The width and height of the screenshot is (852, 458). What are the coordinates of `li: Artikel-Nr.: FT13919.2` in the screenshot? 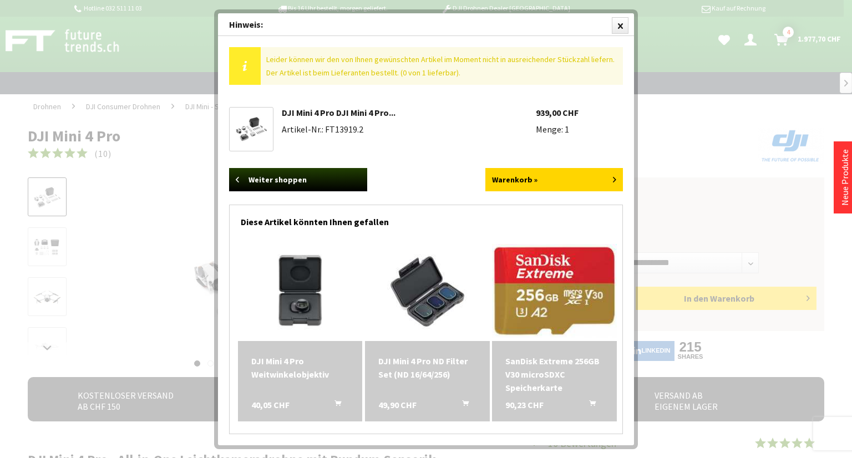 It's located at (409, 129).